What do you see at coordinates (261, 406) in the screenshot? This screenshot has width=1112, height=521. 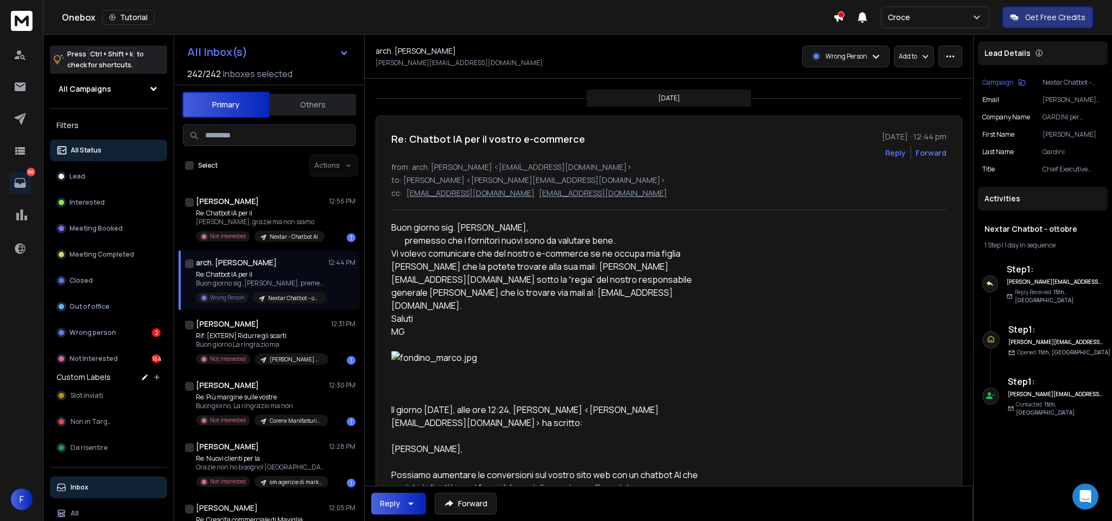 I see `p: Buongiorno, La ringrazio ma non` at bounding box center [261, 406].